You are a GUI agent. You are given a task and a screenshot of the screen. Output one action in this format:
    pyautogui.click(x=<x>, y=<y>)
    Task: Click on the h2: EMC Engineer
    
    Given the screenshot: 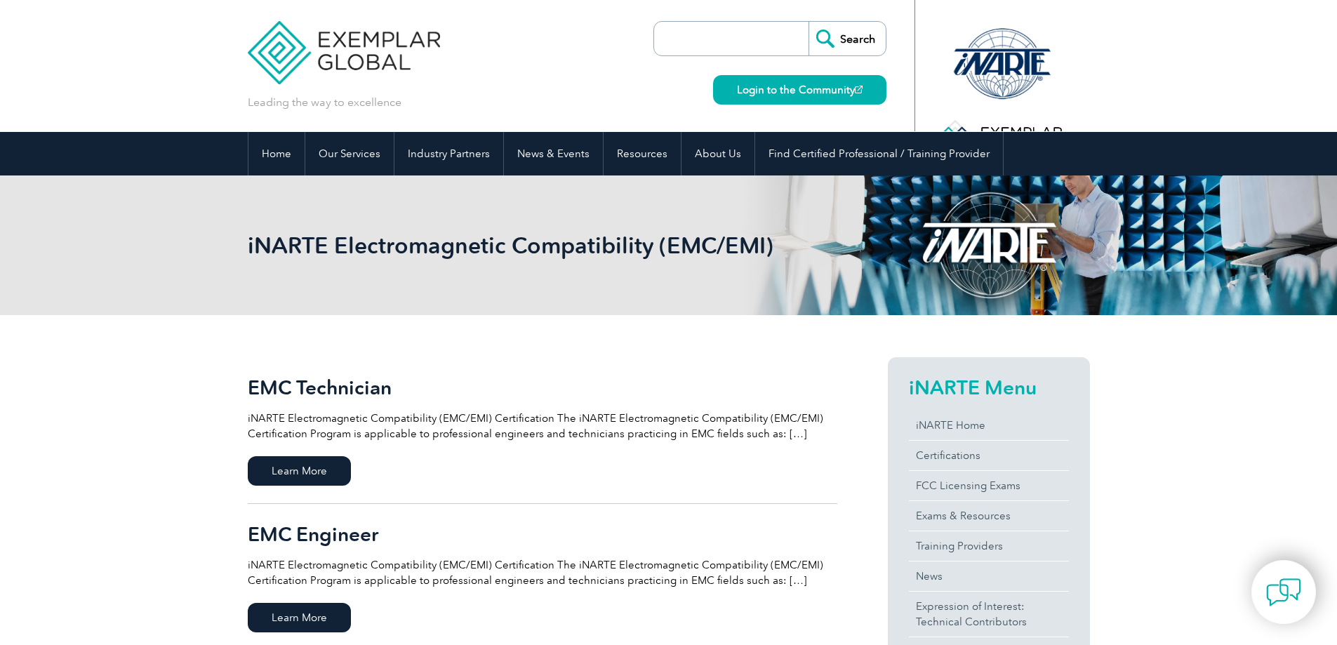 What is the action you would take?
    pyautogui.click(x=543, y=534)
    